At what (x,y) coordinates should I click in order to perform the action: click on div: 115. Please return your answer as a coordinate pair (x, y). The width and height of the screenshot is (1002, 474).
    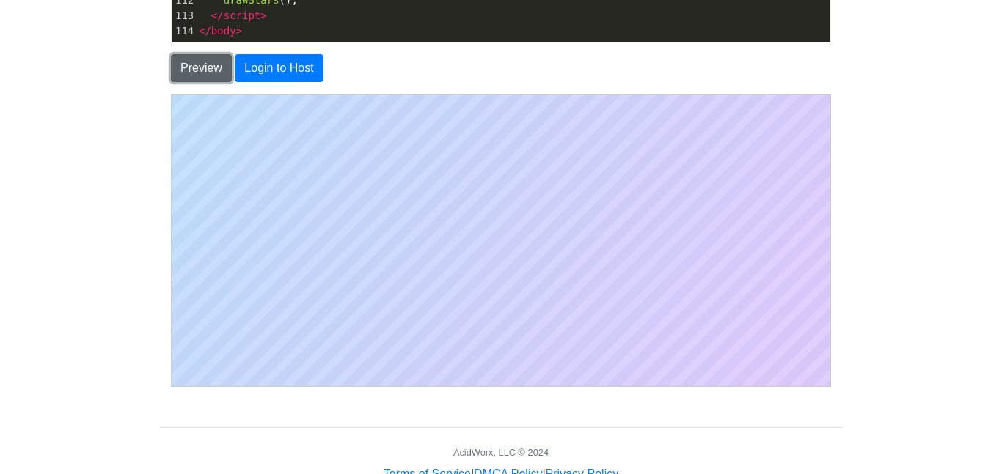
    Looking at the image, I should click on (183, 46).